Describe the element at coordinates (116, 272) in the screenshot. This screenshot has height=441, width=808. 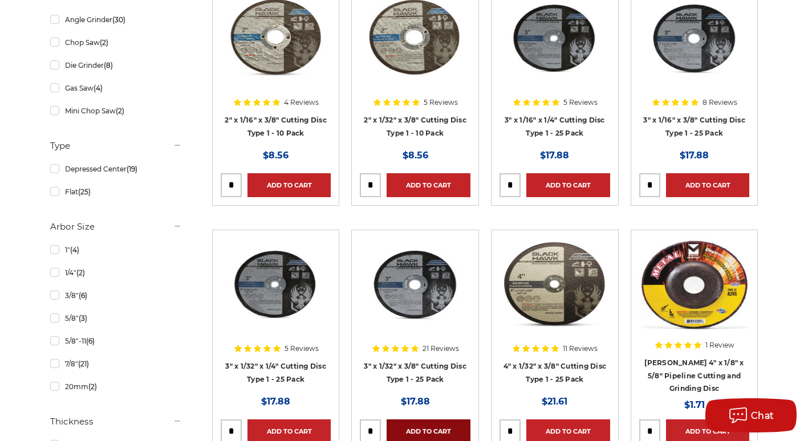
I see `a: 1/4"` at that location.